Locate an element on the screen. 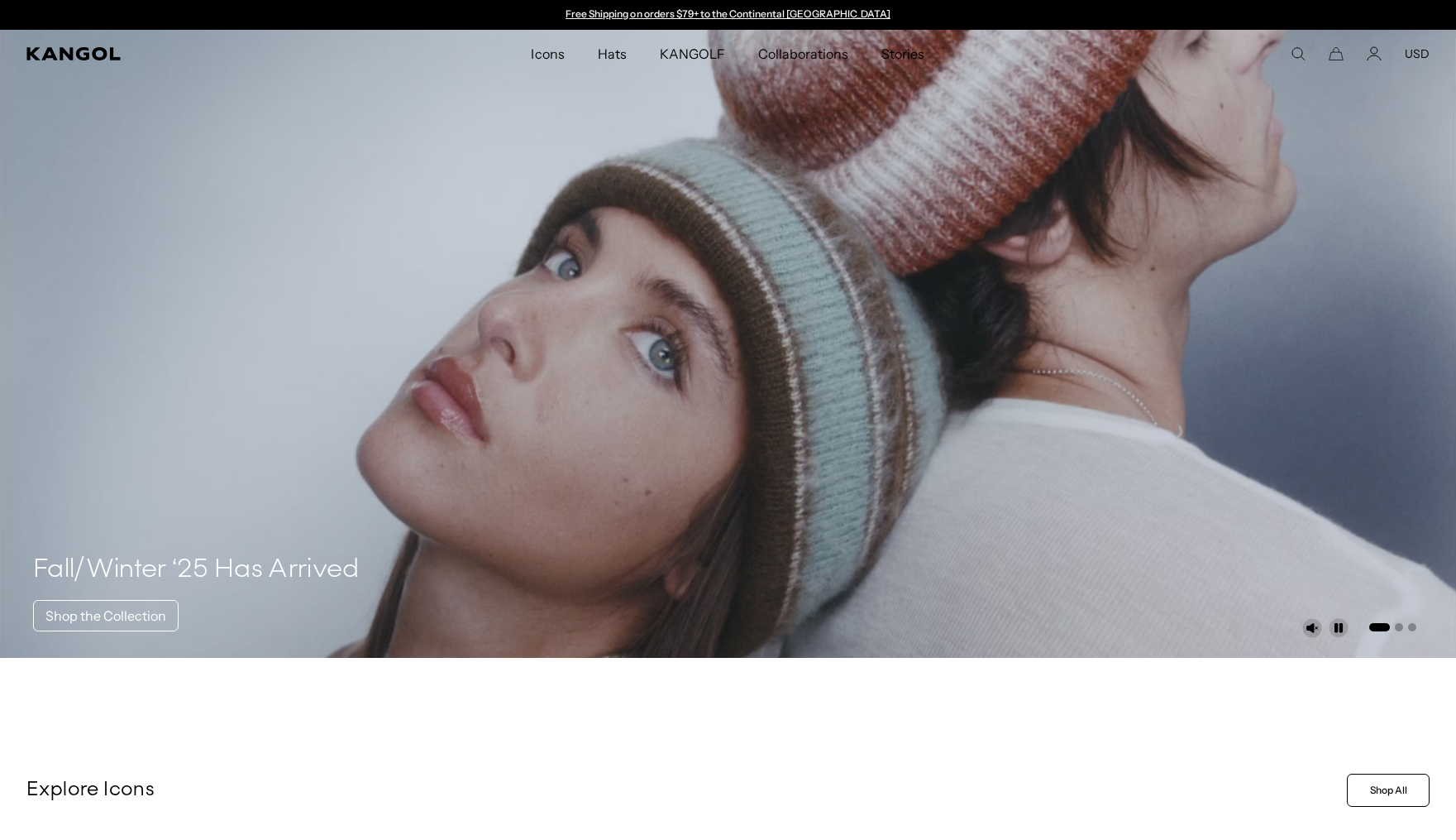 The width and height of the screenshot is (1456, 840). button: Unmute is located at coordinates (1313, 627).